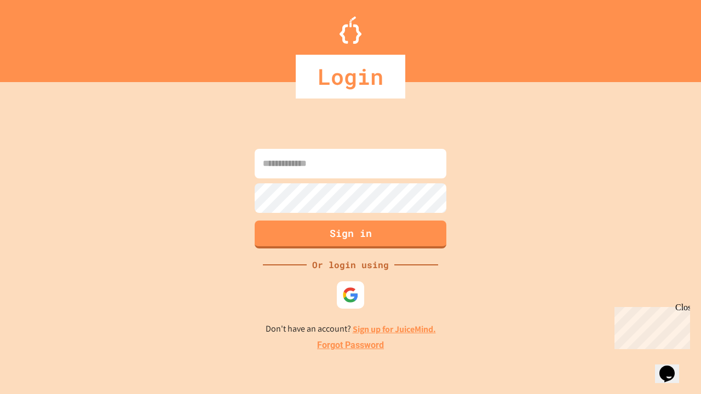 This screenshot has height=394, width=701. What do you see at coordinates (40, 37) in the screenshot?
I see `div: Chat with us now!Close` at bounding box center [40, 37].